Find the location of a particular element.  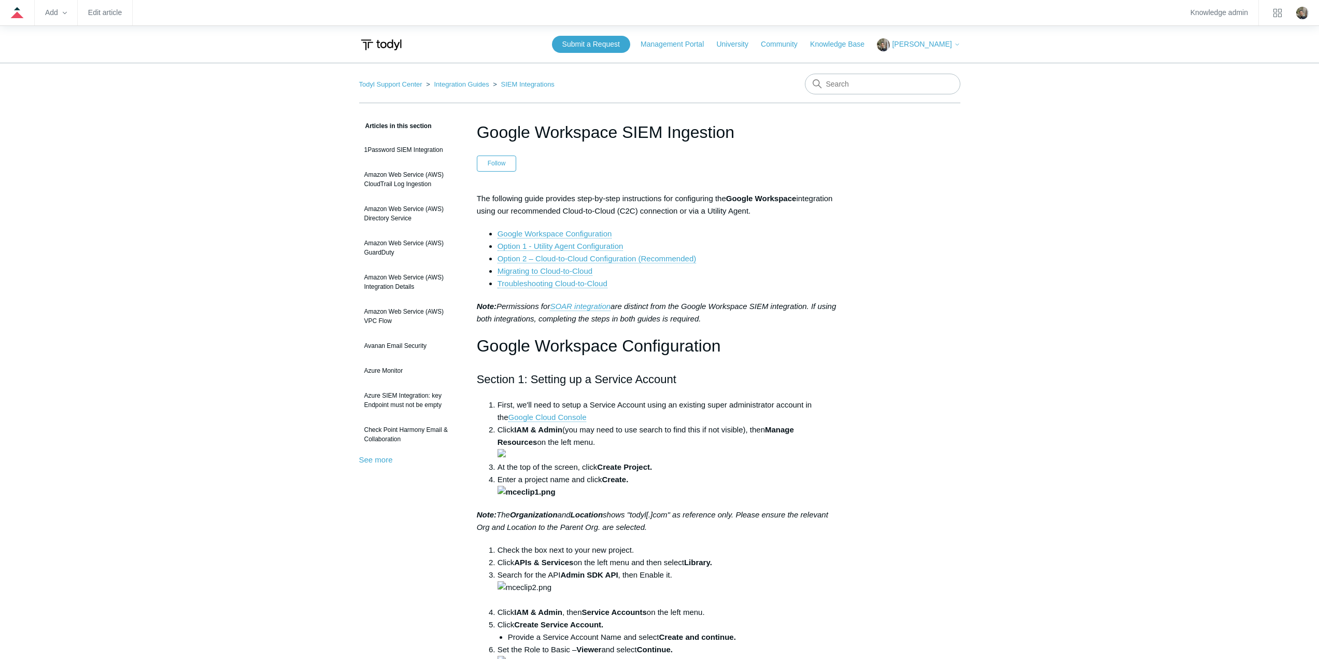

a: Google Workspace Configuration is located at coordinates (555, 234).